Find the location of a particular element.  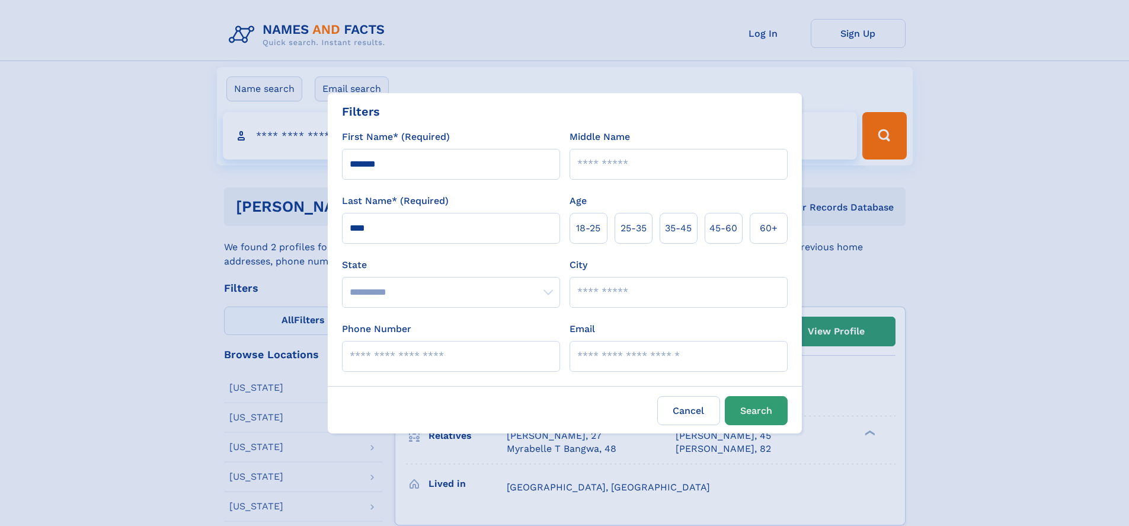

div: Filters is located at coordinates (361, 111).